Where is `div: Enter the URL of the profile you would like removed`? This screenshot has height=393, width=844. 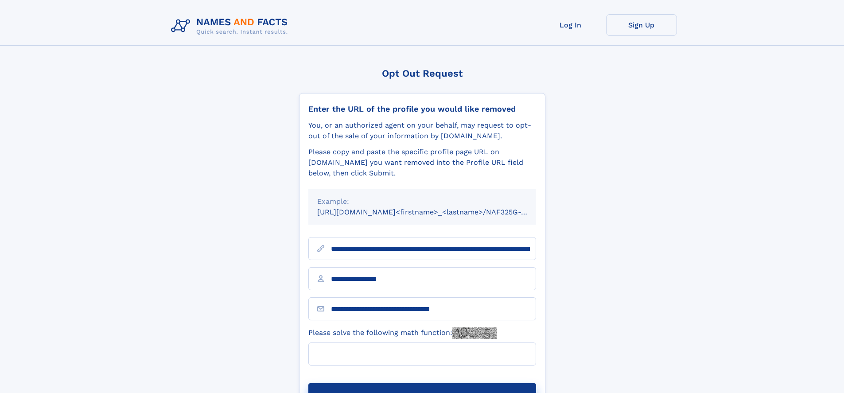
div: Enter the URL of the profile you would like removed is located at coordinates (422, 109).